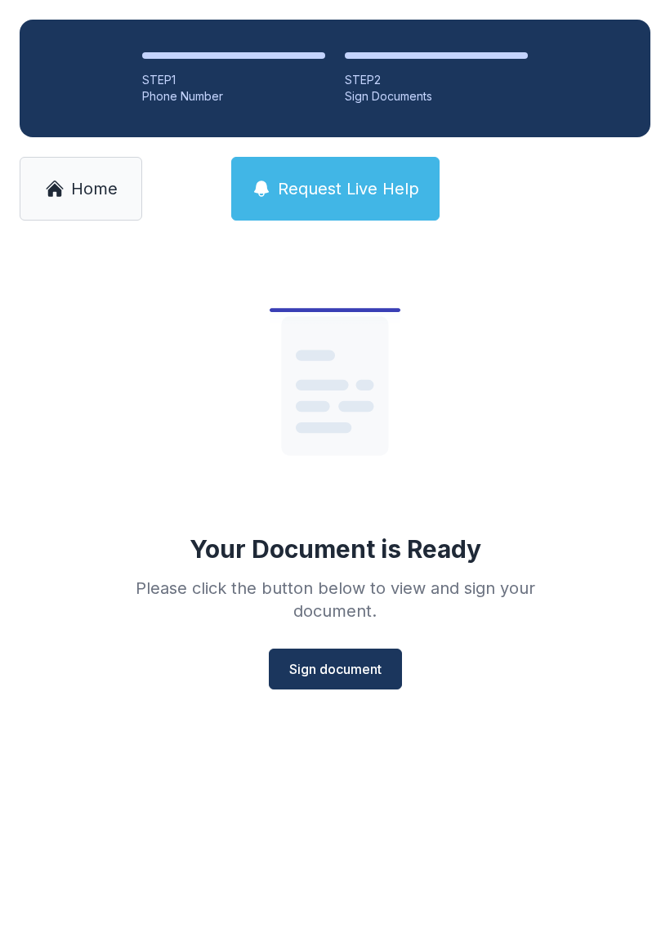 This screenshot has width=670, height=928. What do you see at coordinates (234, 96) in the screenshot?
I see `div: Phone Number` at bounding box center [234, 96].